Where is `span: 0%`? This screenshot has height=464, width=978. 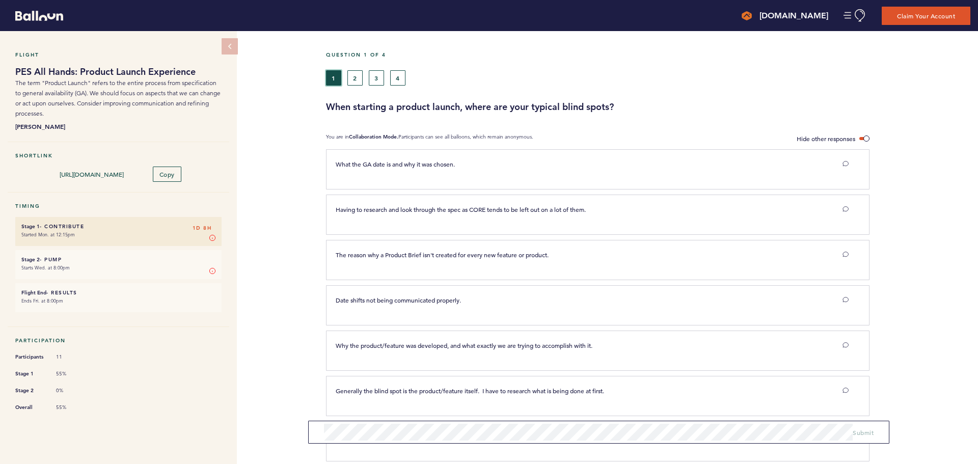
span: 0% is located at coordinates (71, 391).